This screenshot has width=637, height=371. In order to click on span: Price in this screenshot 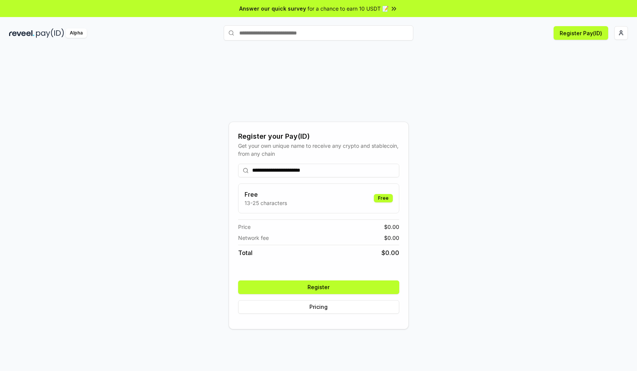, I will do `click(244, 227)`.